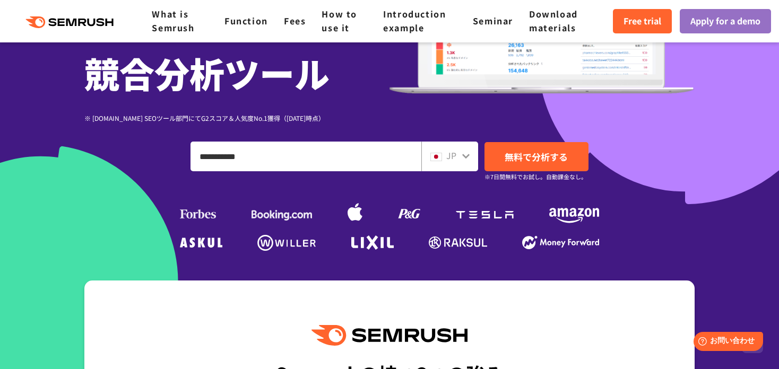 The image size is (779, 369). What do you see at coordinates (536, 157) in the screenshot?
I see `span: 無料で分析する` at bounding box center [536, 157].